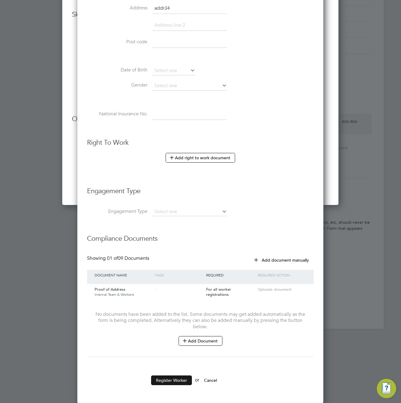  What do you see at coordinates (123, 292) in the screenshot?
I see `div: Proof of Address` at bounding box center [123, 292].